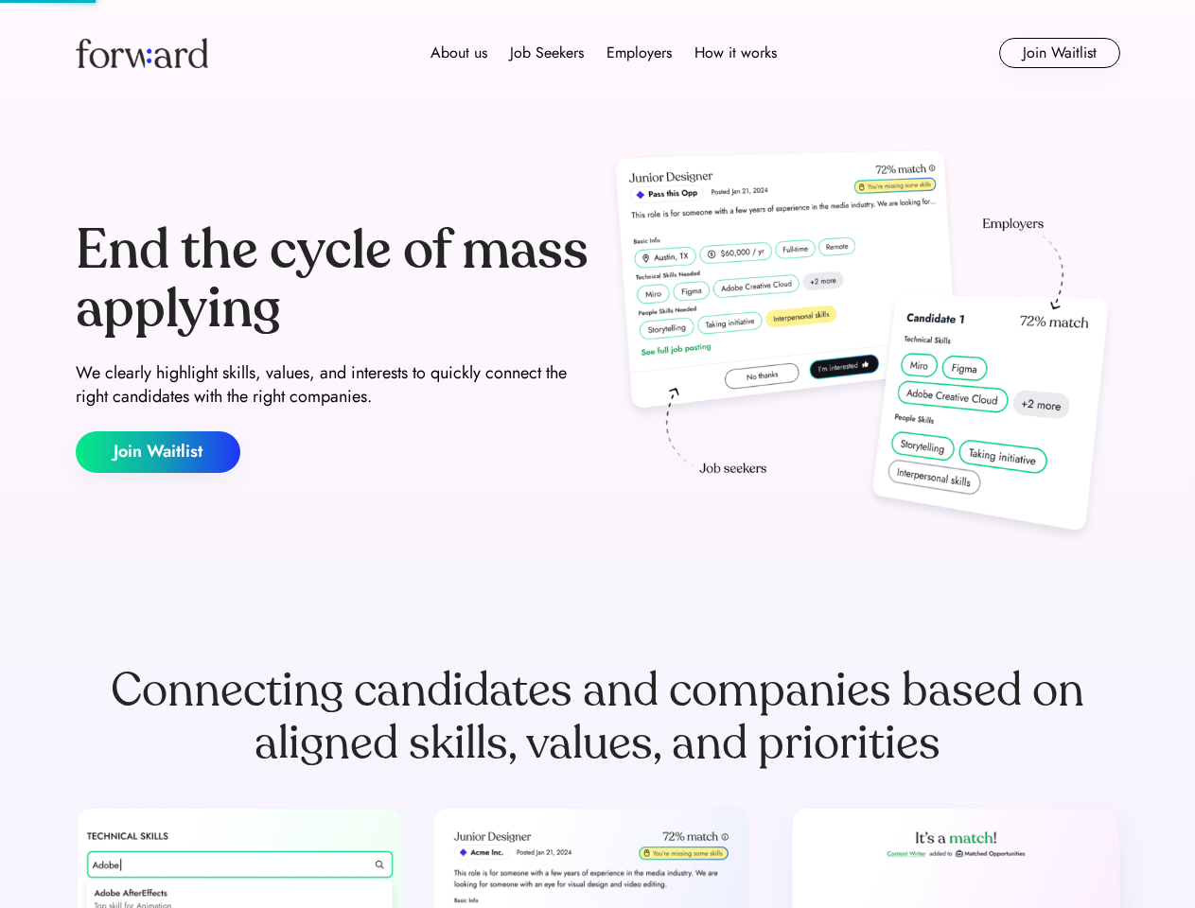 The height and width of the screenshot is (908, 1195). What do you see at coordinates (333, 385) in the screenshot?
I see `div: We clearly highlight skills, values, and interests to quickly connect the right candidates with t...` at bounding box center [333, 385].